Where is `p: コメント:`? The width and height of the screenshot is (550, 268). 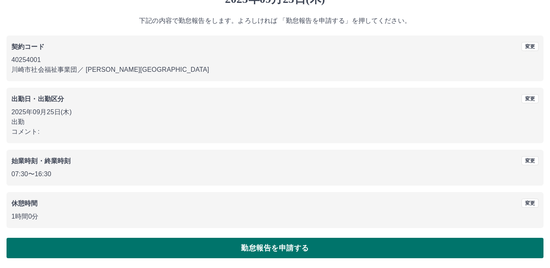 p: コメント: is located at coordinates (275, 132).